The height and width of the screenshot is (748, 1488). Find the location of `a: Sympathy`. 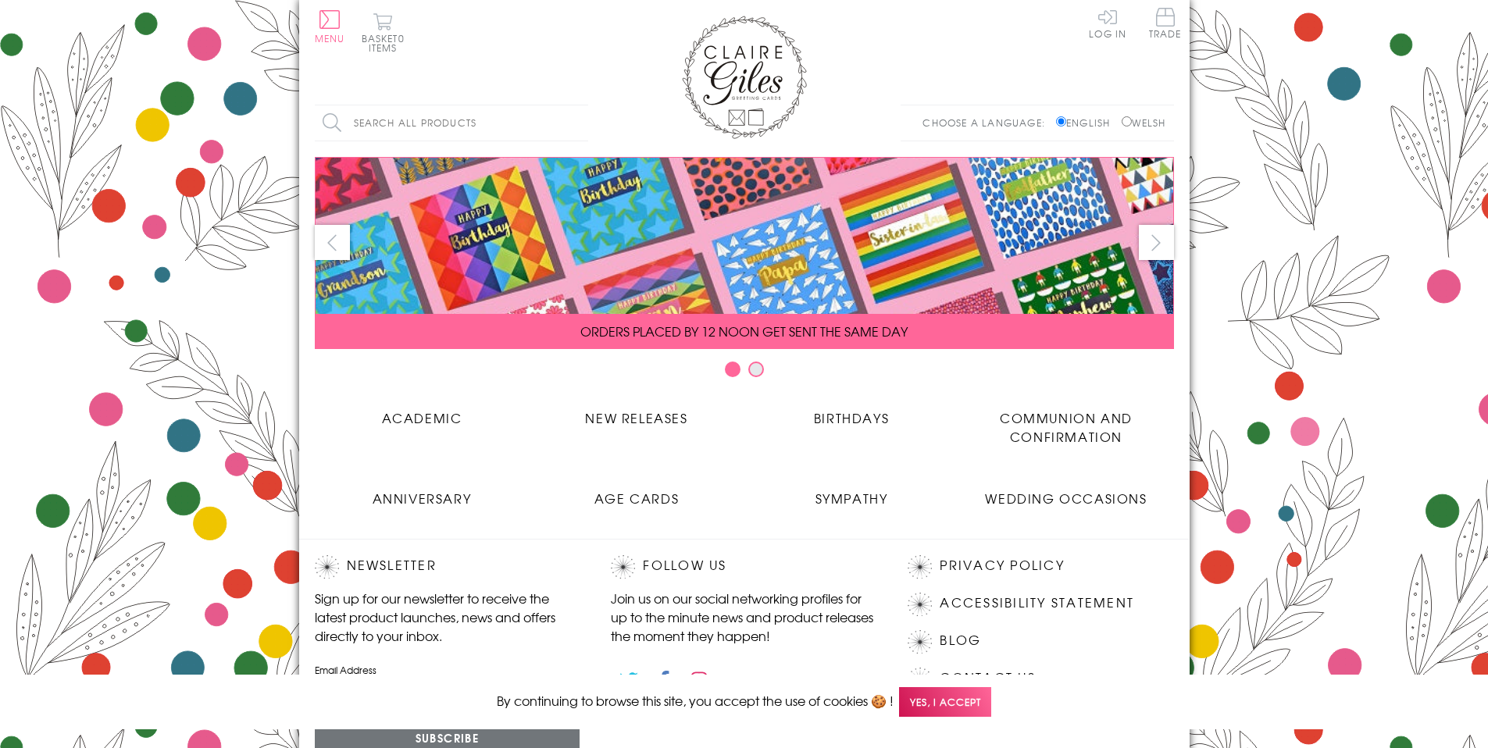

a: Sympathy is located at coordinates (852, 492).